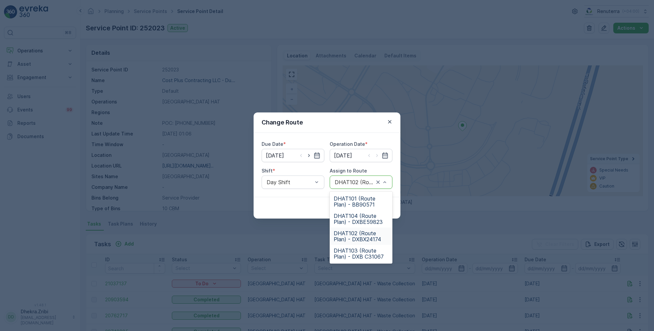 The height and width of the screenshot is (331, 654). What do you see at coordinates (347, 144) in the screenshot?
I see `label: Operation Date` at bounding box center [347, 144].